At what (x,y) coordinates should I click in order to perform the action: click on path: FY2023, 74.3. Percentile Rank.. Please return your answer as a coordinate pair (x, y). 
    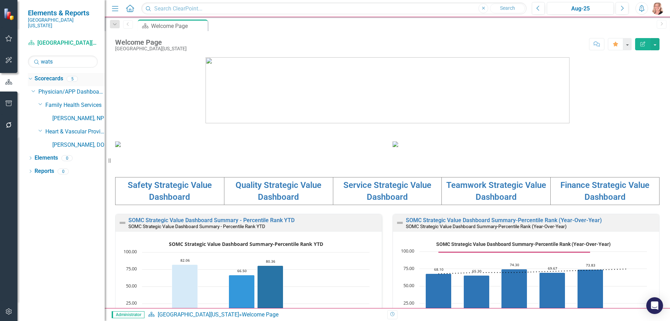
    Looking at the image, I should click on (515, 295).